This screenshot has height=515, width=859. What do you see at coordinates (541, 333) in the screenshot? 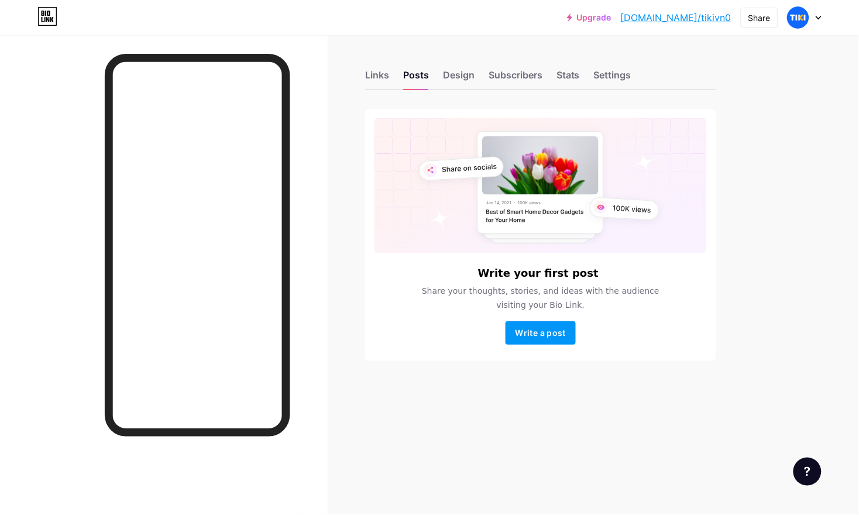
I see `button: Write a post` at bounding box center [541, 333].